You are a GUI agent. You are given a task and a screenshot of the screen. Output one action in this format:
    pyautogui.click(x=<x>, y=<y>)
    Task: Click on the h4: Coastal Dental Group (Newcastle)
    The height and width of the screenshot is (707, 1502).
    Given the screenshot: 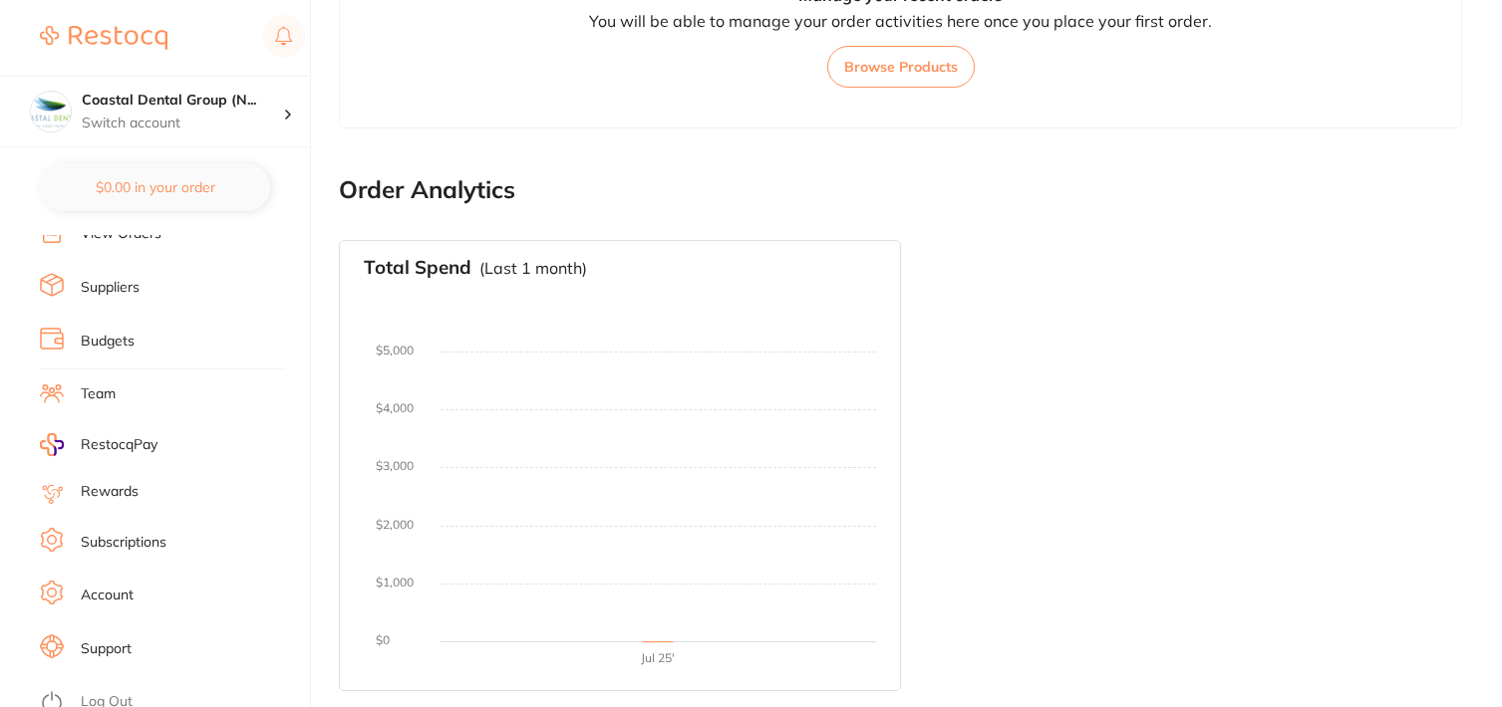 What is the action you would take?
    pyautogui.click(x=182, y=101)
    